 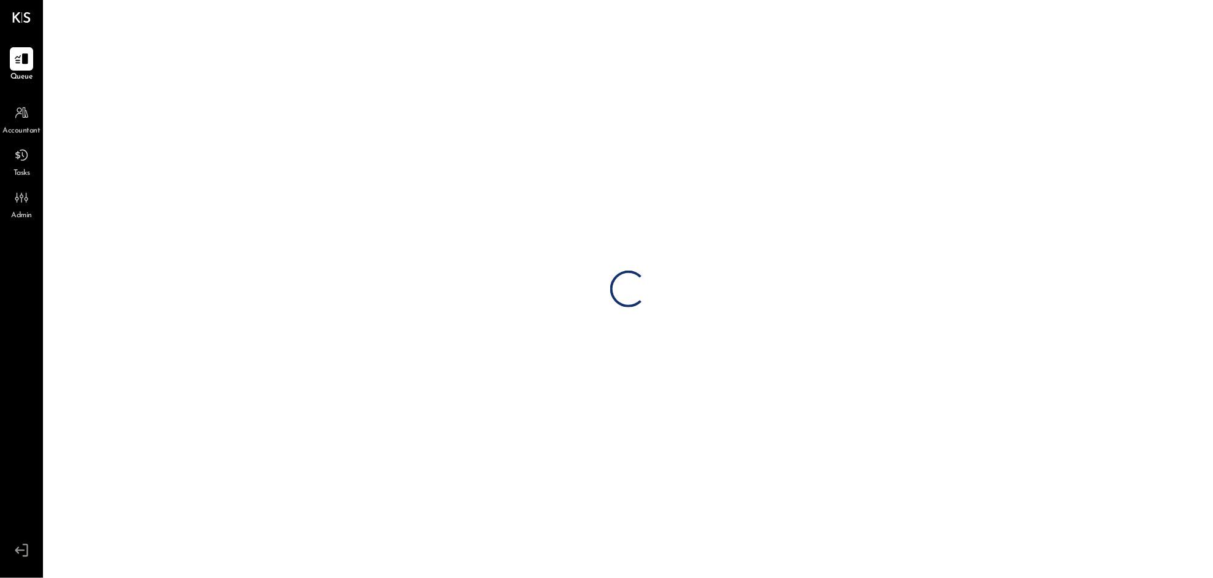 What do you see at coordinates (21, 204) in the screenshot?
I see `a: Admin` at bounding box center [21, 204].